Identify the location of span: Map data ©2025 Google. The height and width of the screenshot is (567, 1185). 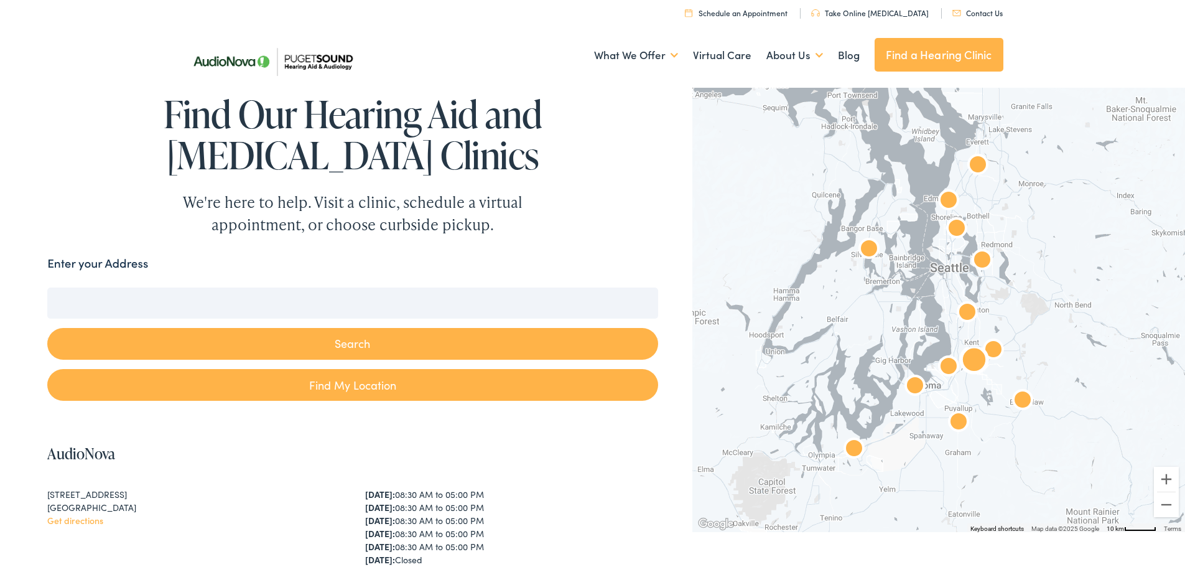
(1065, 528).